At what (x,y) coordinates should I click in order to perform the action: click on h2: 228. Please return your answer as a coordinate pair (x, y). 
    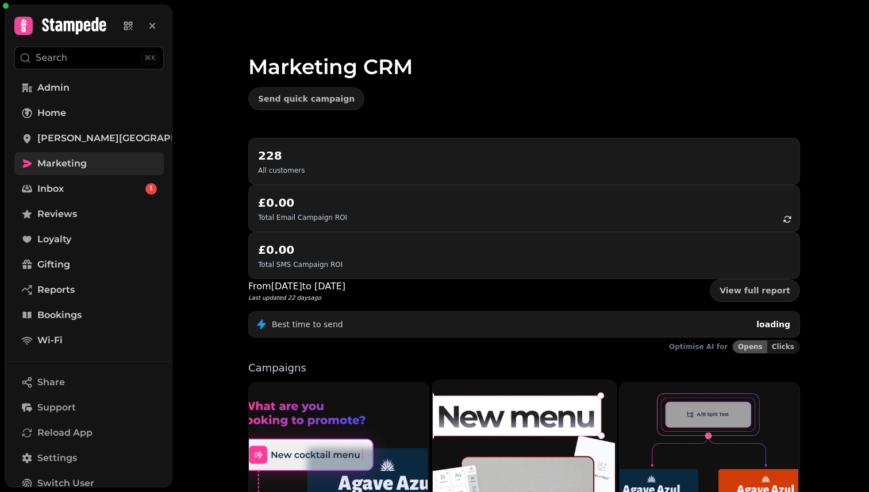
    Looking at the image, I should click on (281, 156).